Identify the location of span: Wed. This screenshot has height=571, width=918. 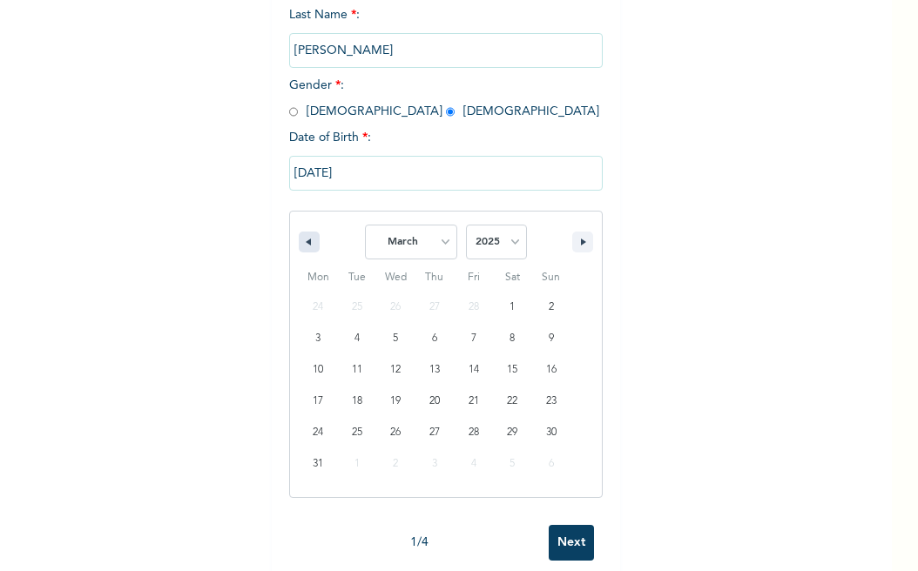
(395, 278).